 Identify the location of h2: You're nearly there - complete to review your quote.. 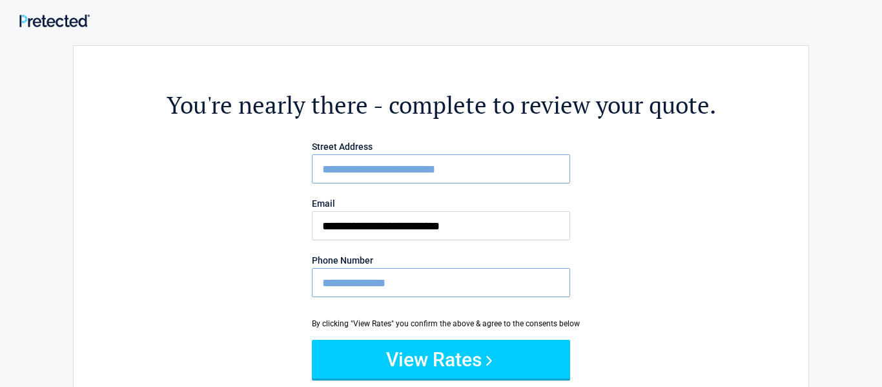
(441, 105).